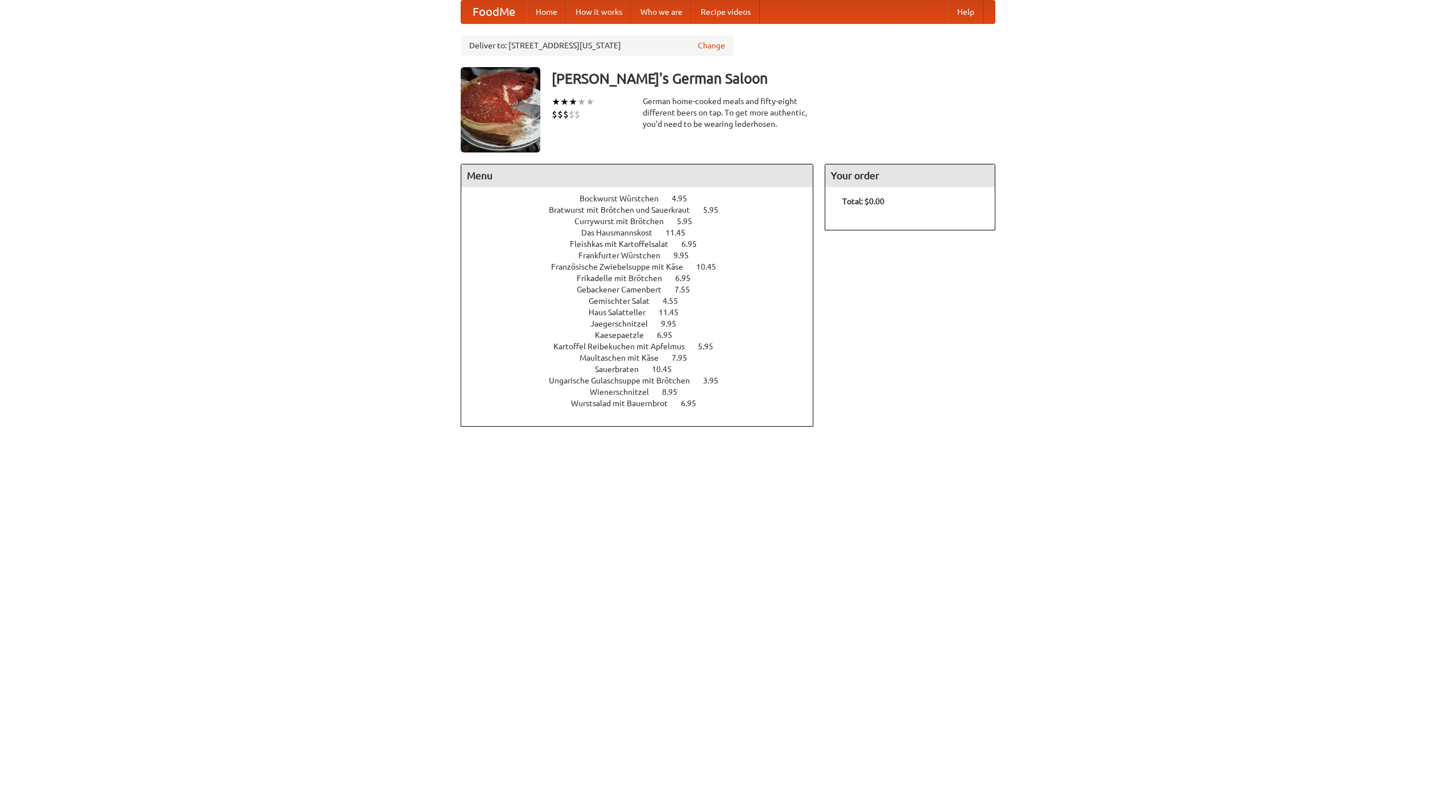  I want to click on a: Change, so click(712, 46).